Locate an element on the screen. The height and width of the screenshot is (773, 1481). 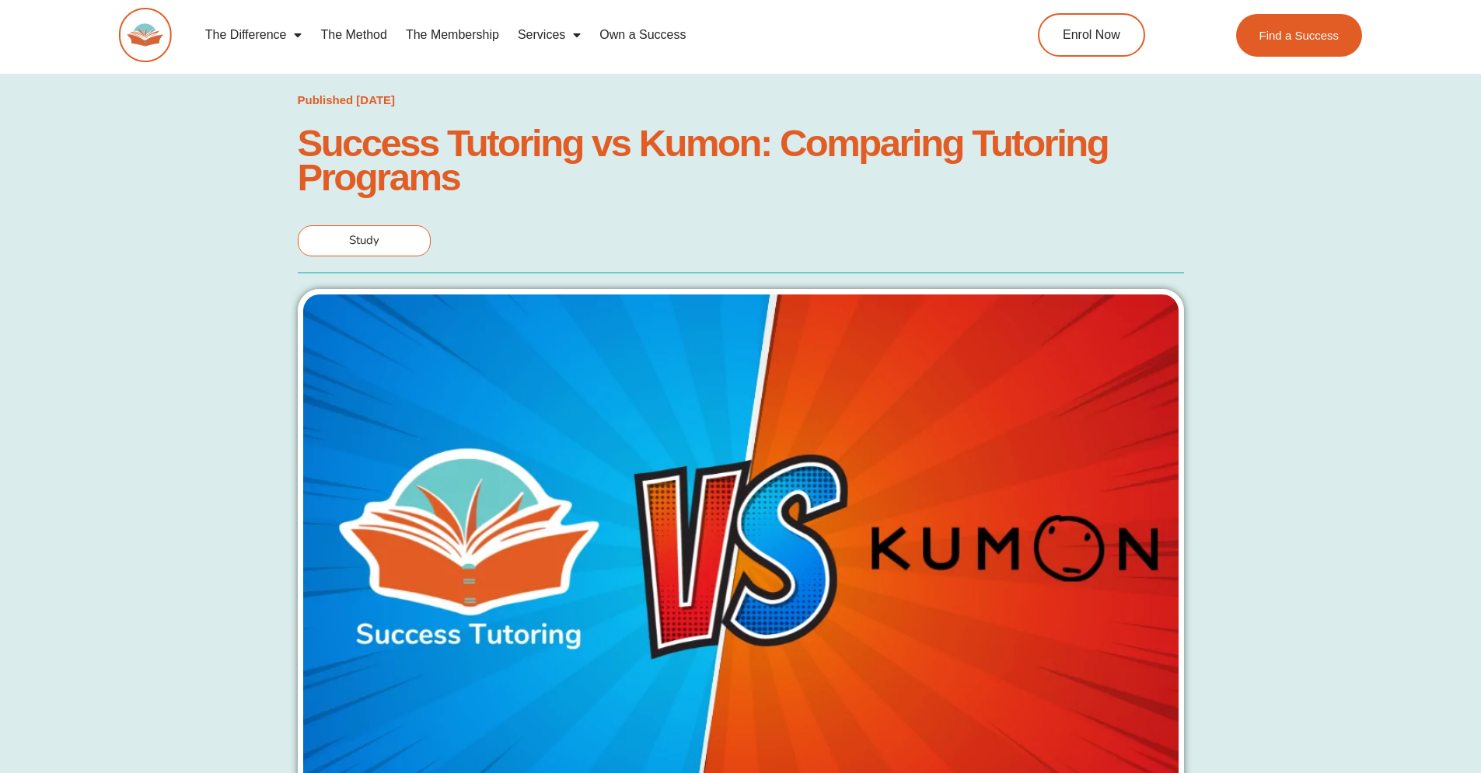
a: The Method is located at coordinates (353, 35).